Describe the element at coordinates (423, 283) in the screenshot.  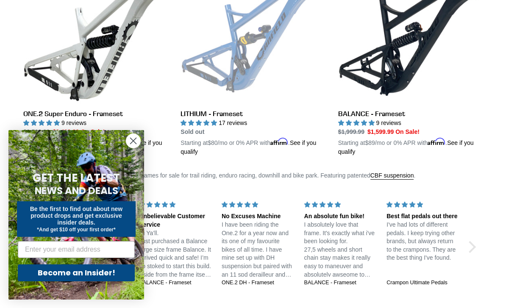
I see `div: Crampon Ultimate Pedals` at that location.